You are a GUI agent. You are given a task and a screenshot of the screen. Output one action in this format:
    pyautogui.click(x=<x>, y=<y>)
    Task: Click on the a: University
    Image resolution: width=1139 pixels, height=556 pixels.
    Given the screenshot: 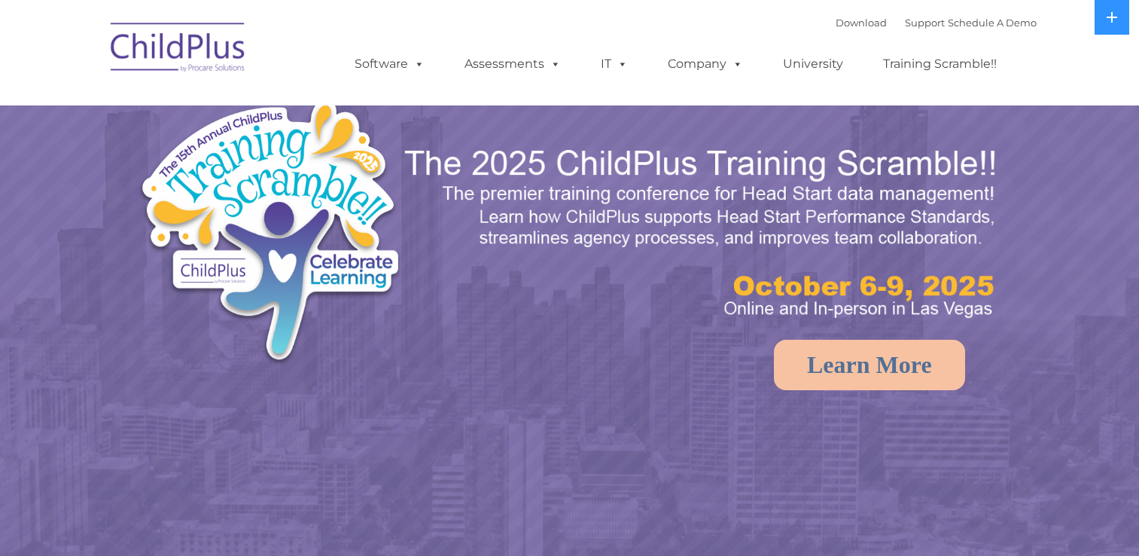 What is the action you would take?
    pyautogui.click(x=813, y=64)
    